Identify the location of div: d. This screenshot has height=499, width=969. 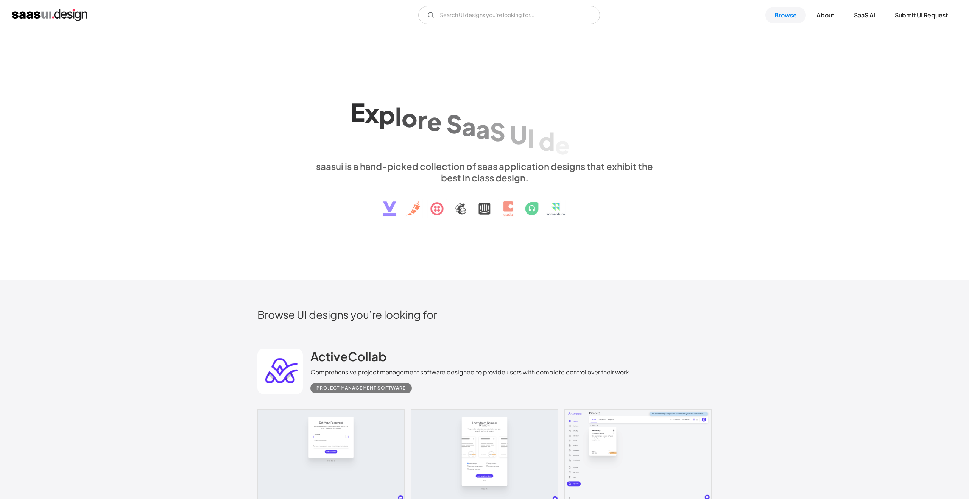
(546, 141).